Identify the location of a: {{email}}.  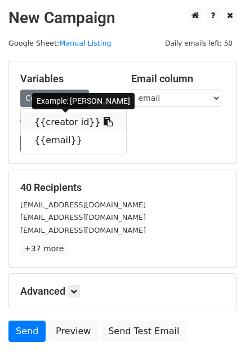
(73, 140).